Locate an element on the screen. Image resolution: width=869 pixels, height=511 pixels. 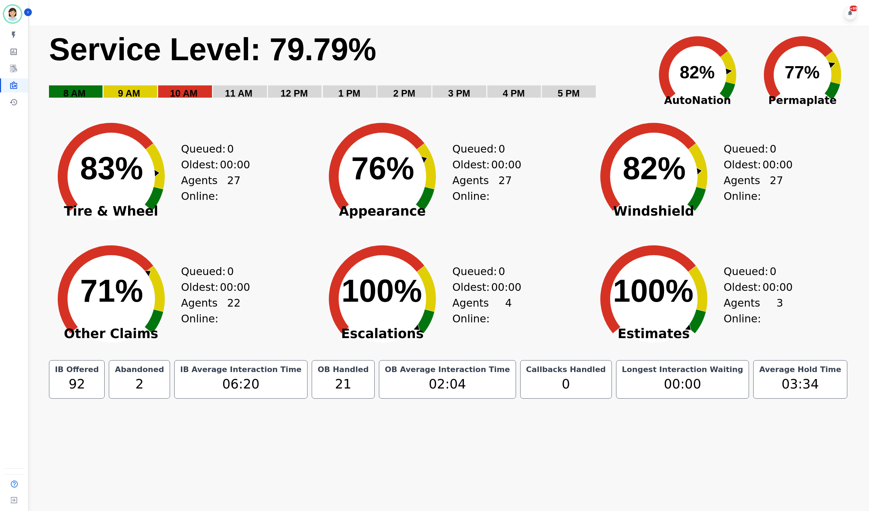
div: Abandoned is located at coordinates (139, 369).